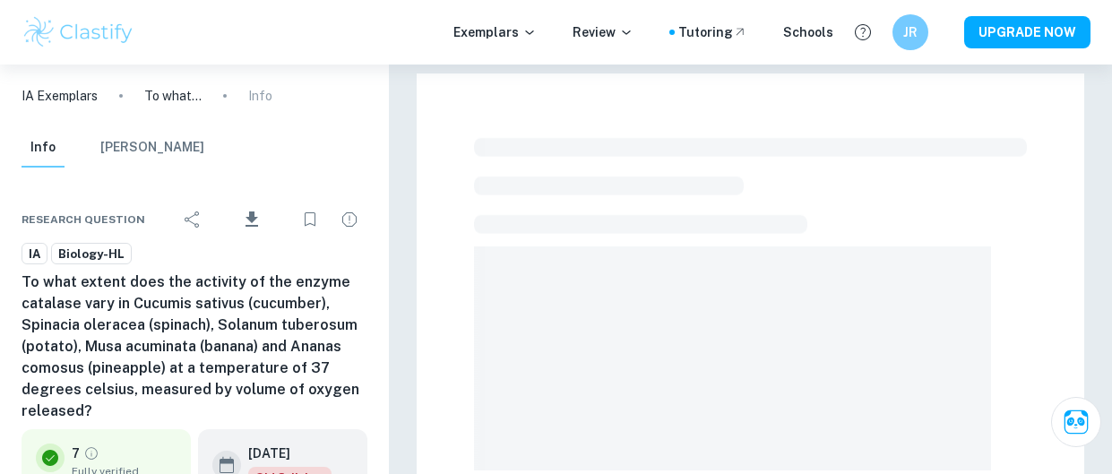  Describe the element at coordinates (808, 32) in the screenshot. I see `div: Schools` at that location.